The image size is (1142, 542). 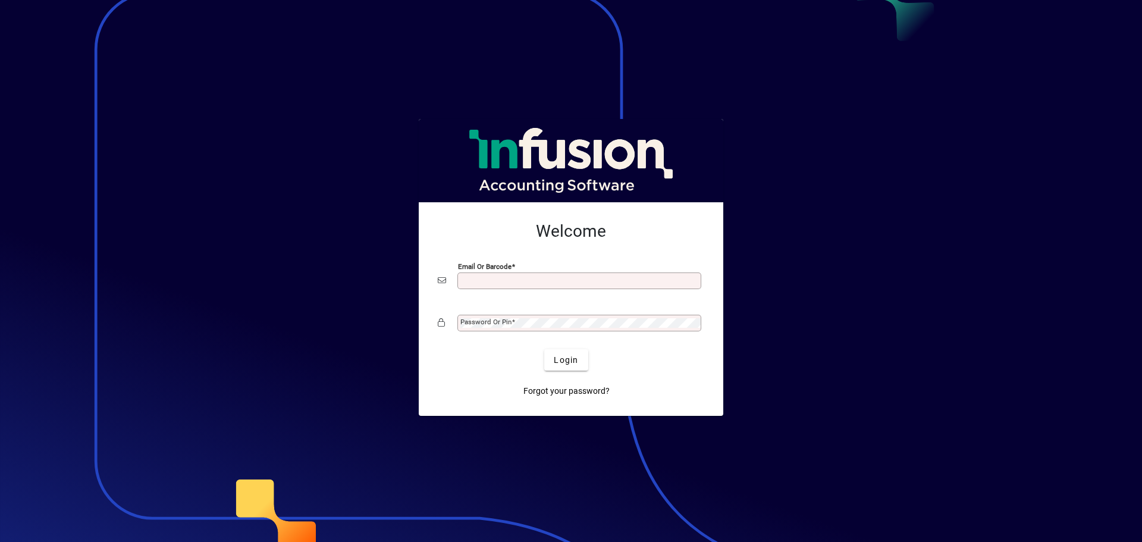 What do you see at coordinates (566, 360) in the screenshot?
I see `button: Login` at bounding box center [566, 360].